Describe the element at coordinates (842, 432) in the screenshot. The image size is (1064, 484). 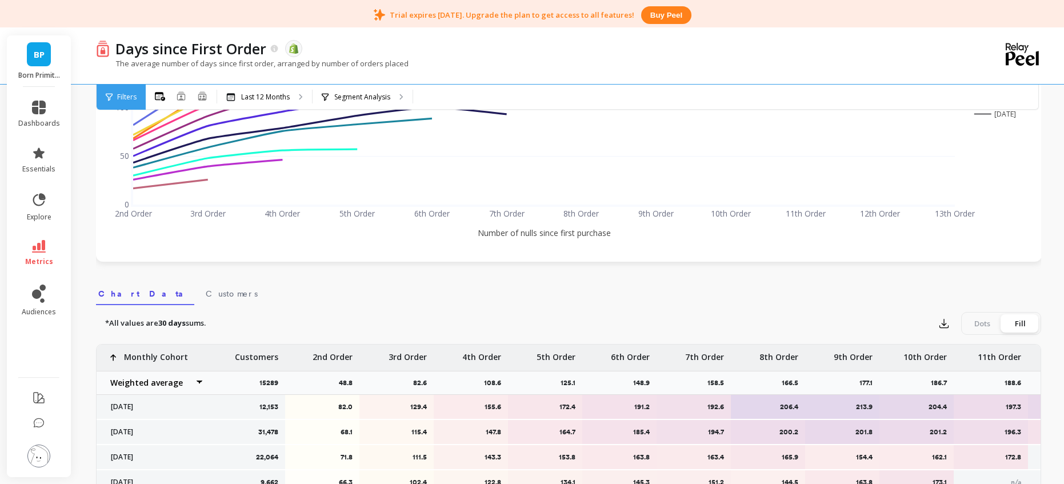
I see `p: 201.8` at that location.